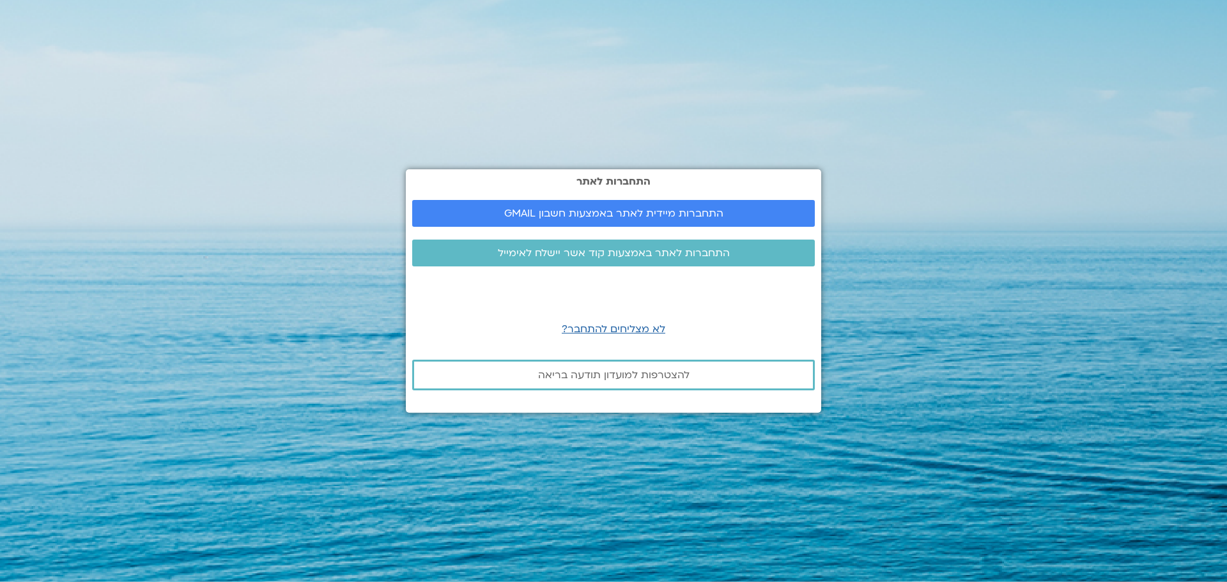  What do you see at coordinates (614, 253) in the screenshot?
I see `a: התחברות לאתר באמצעות קוד אשר יישלח לאימייל` at bounding box center [614, 253].